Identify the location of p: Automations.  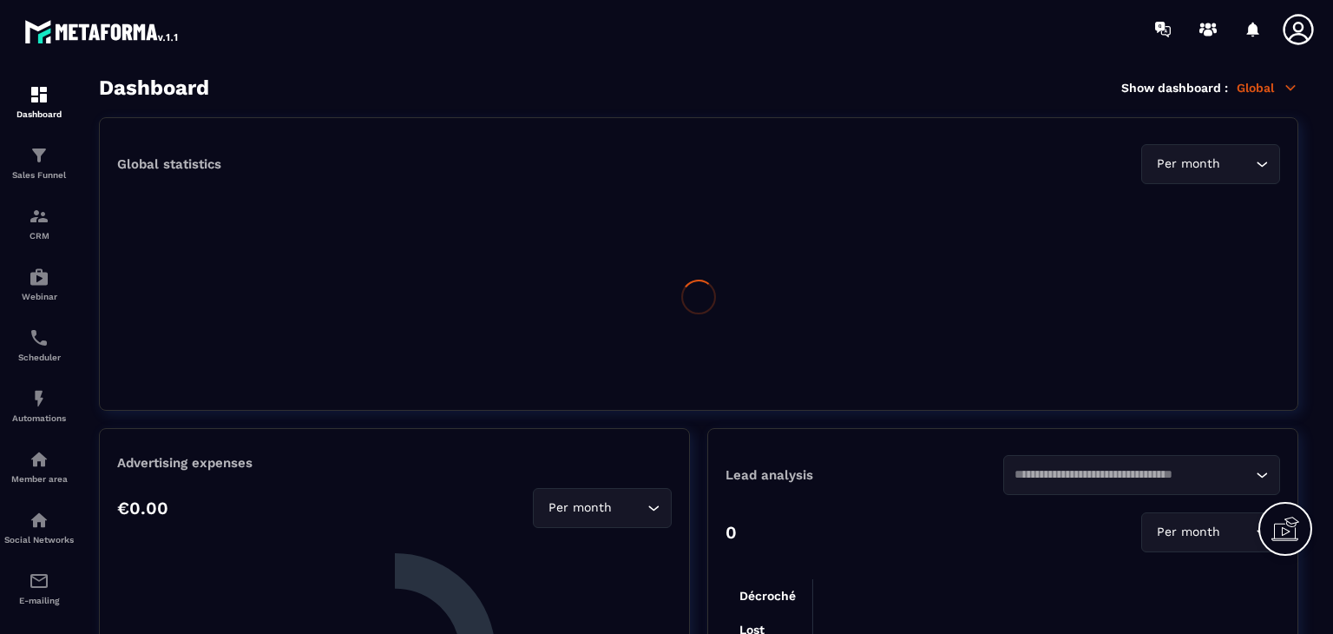
(39, 418).